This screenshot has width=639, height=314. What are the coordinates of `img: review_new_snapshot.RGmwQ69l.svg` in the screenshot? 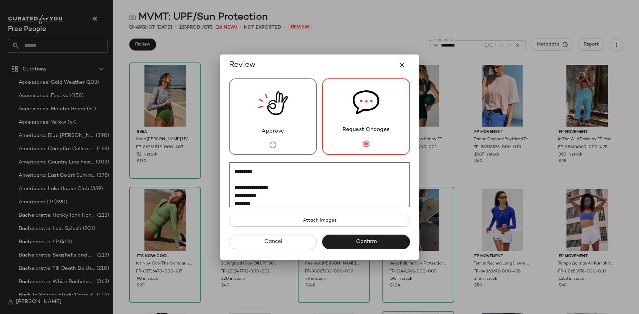 It's located at (273, 103).